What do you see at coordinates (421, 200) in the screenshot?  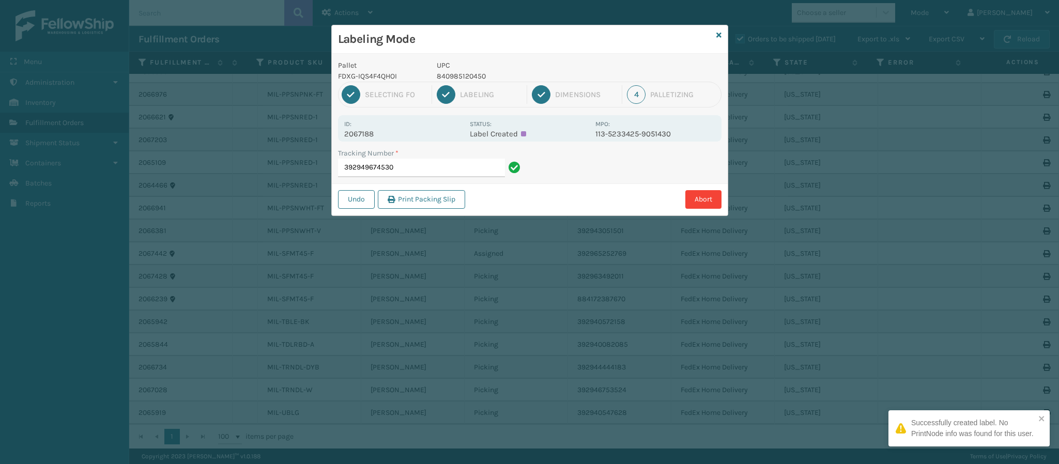 I see `button: Print Packing Slip` at bounding box center [421, 200].